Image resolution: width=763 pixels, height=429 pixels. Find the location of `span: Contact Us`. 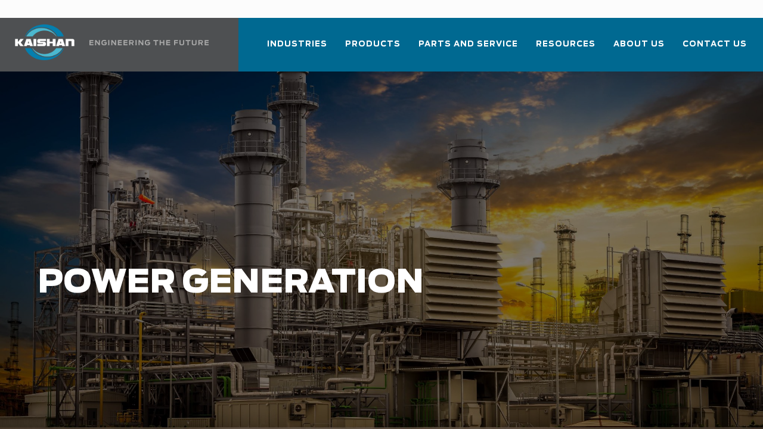

span: Contact Us is located at coordinates (715, 44).